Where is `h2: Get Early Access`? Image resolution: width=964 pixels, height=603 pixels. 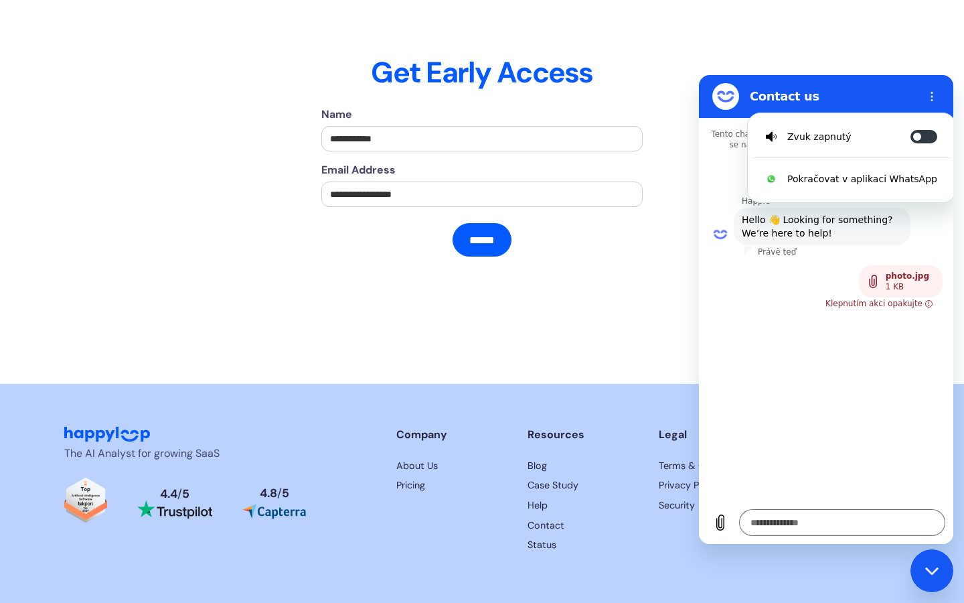 h2: Get Early Access is located at coordinates (482, 73).